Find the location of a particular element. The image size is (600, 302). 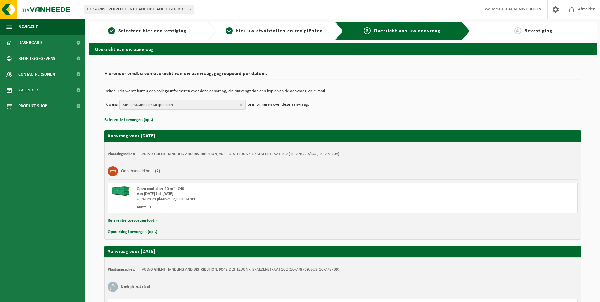

span: 4 is located at coordinates (518, 31).